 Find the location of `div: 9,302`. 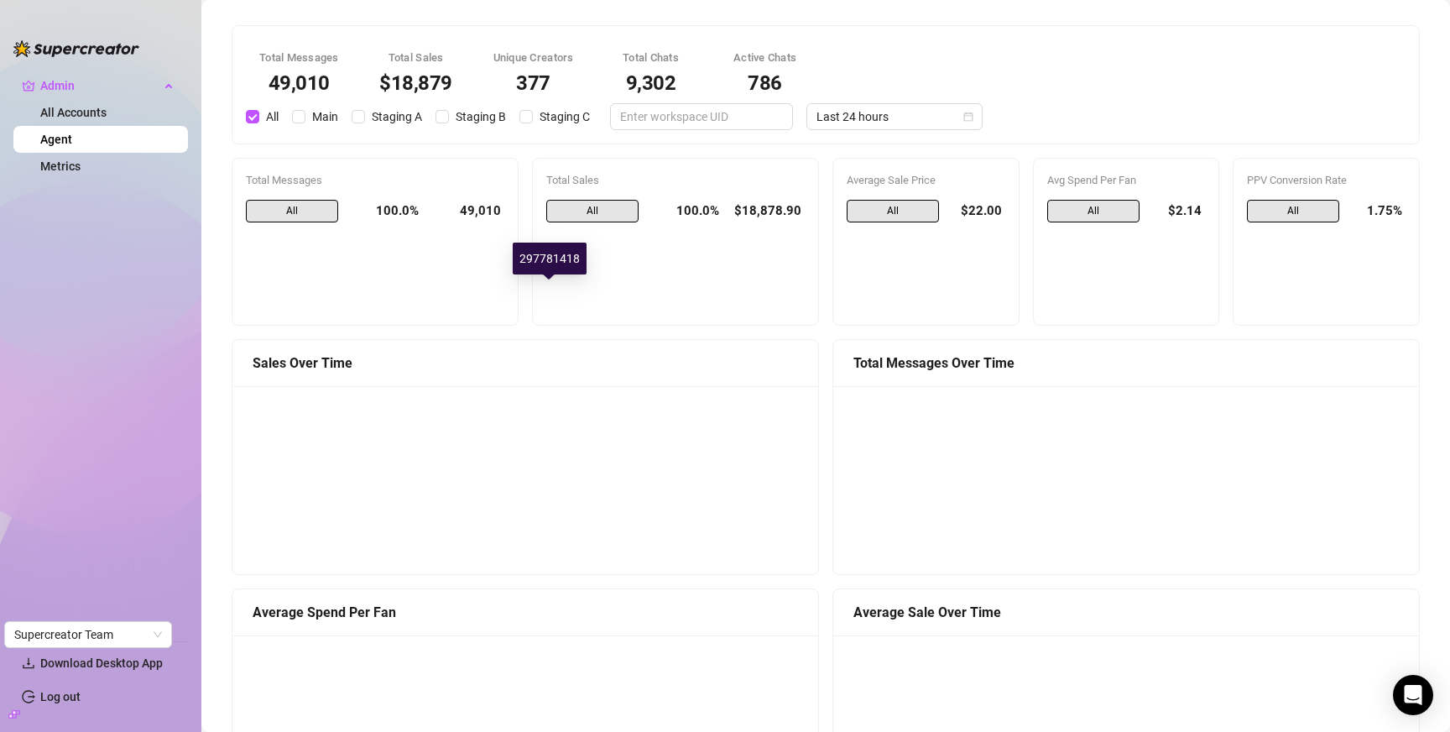

div: 9,302 is located at coordinates (651, 83).